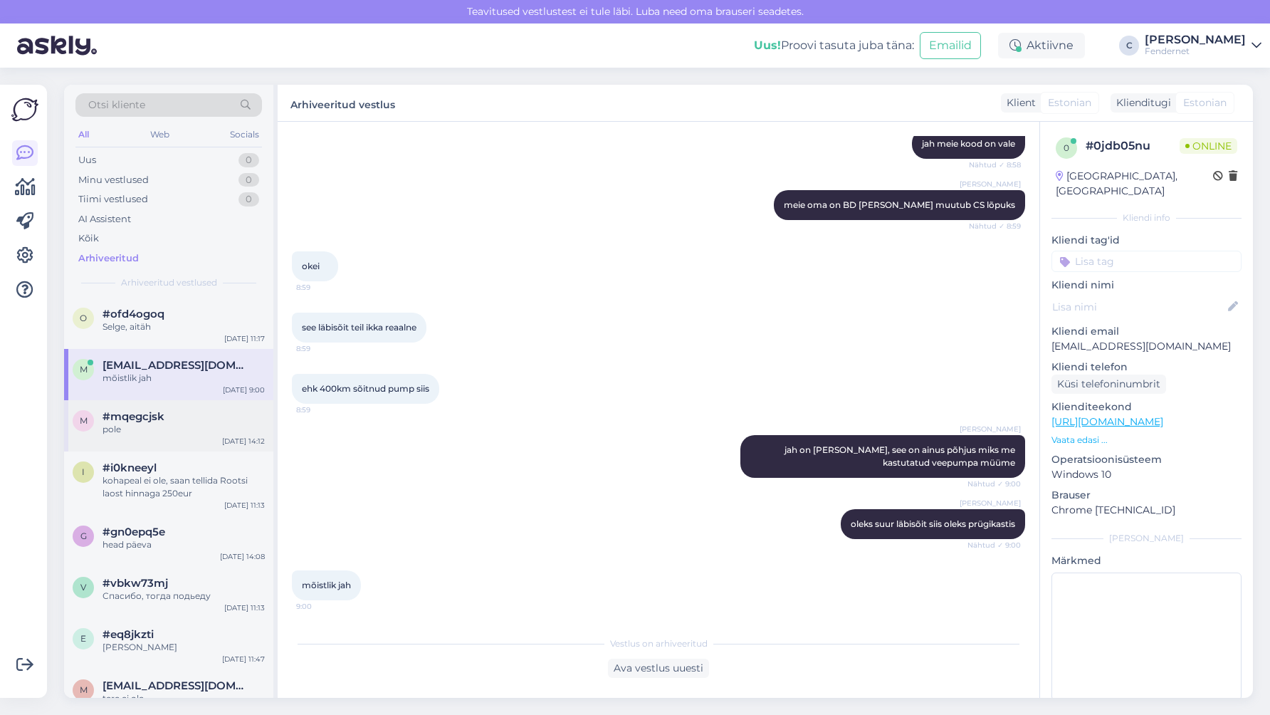  What do you see at coordinates (1133, 146) in the screenshot?
I see `div: # 0jdb05nu` at bounding box center [1133, 146].